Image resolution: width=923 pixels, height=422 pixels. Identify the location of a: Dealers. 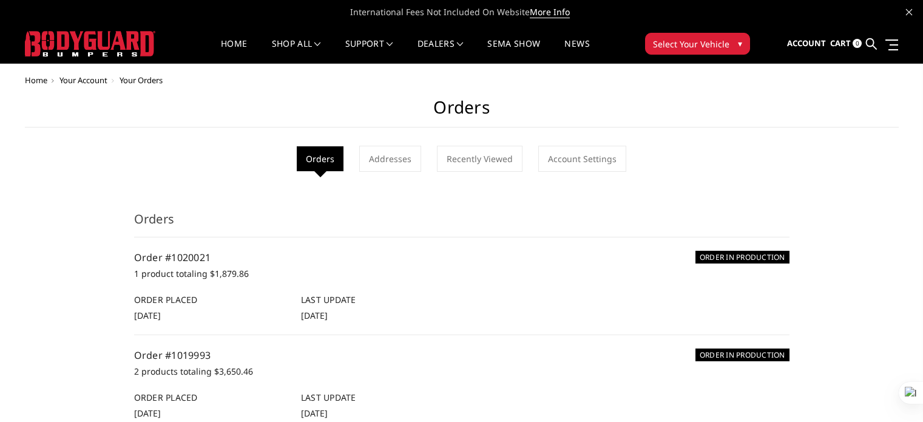
(441, 51).